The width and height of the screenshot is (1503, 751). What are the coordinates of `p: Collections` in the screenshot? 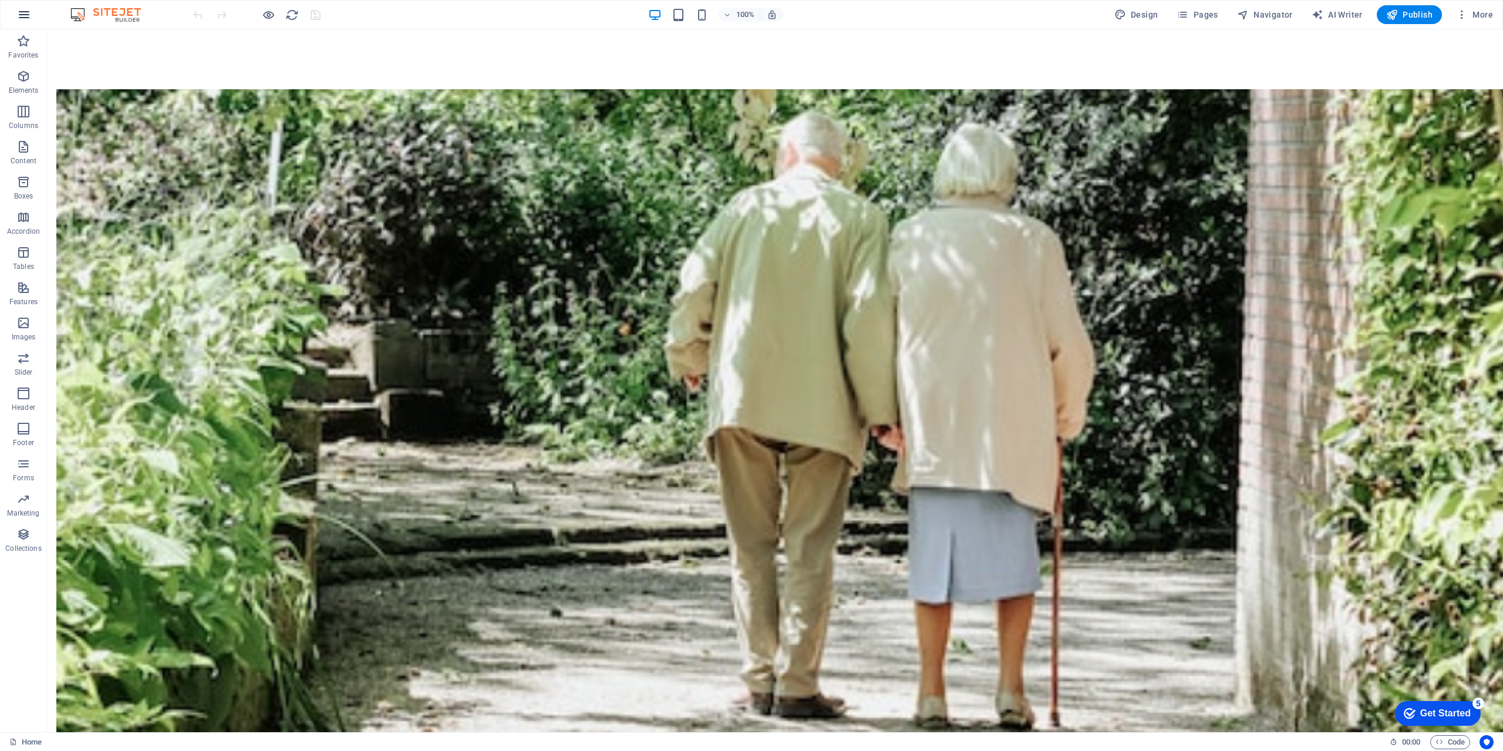 It's located at (23, 548).